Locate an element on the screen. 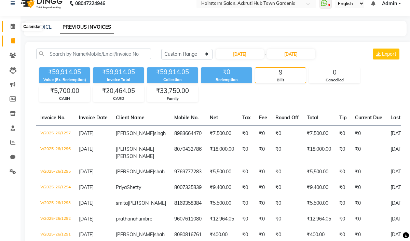 This screenshot has height=241, width=410. span: Fee is located at coordinates (263, 117).